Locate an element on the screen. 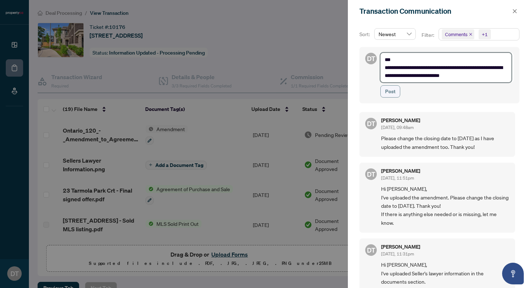 The image size is (531, 288). button: Post is located at coordinates (390, 91).